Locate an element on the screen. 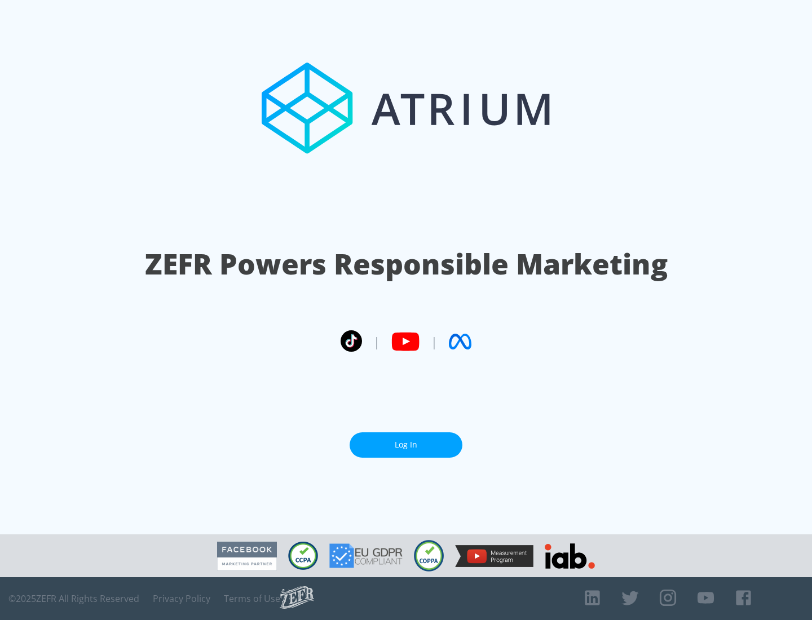 The image size is (812, 620). a: Privacy Policy is located at coordinates (182, 599).